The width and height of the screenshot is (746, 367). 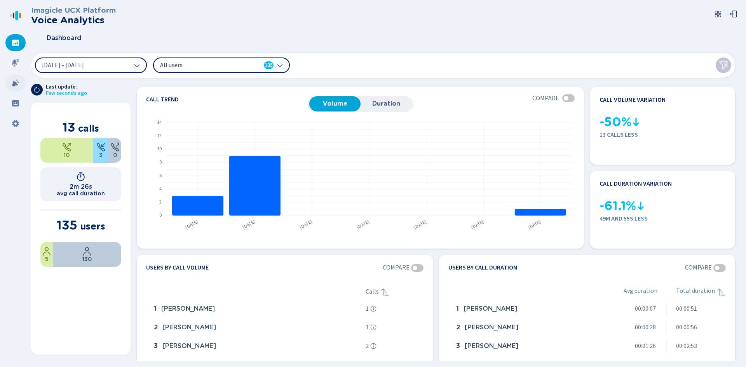 What do you see at coordinates (37, 90) in the screenshot?
I see `svg: arrow-clockwise` at bounding box center [37, 90].